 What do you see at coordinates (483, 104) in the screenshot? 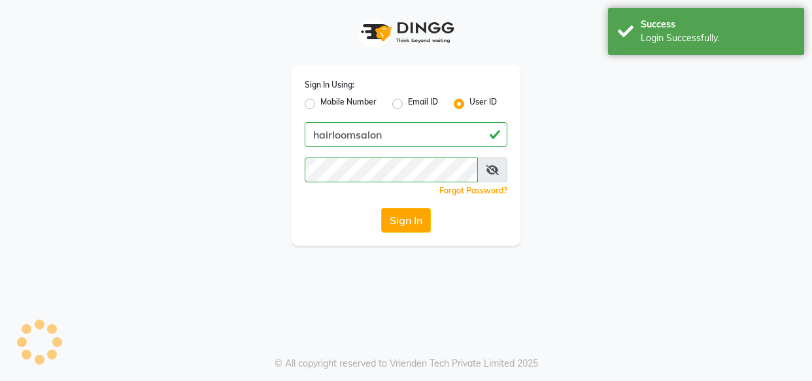
I see `label: User ID` at bounding box center [483, 104].